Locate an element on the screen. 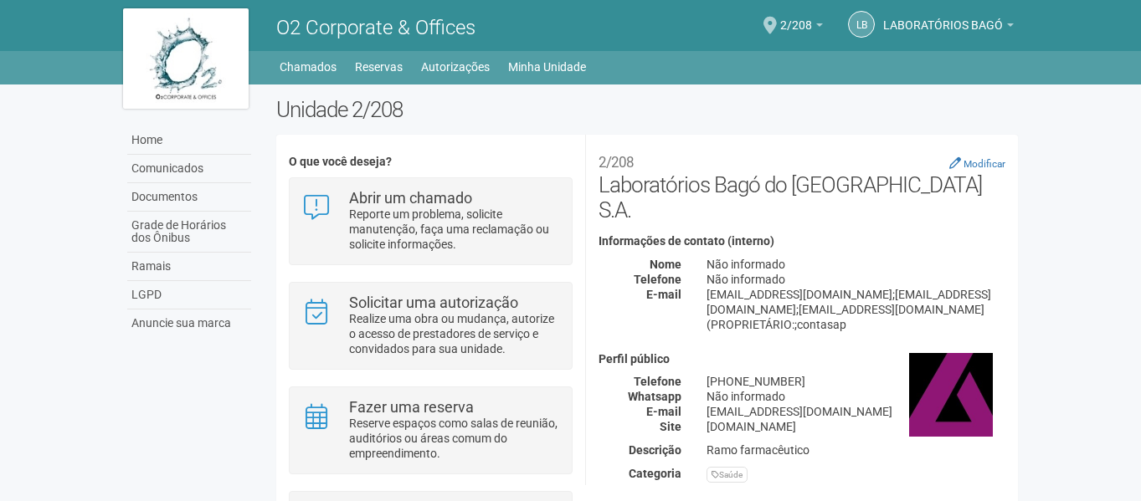 The width and height of the screenshot is (1141, 501). a: LABORATÓRIOS BAGÓ is located at coordinates (948, 28).